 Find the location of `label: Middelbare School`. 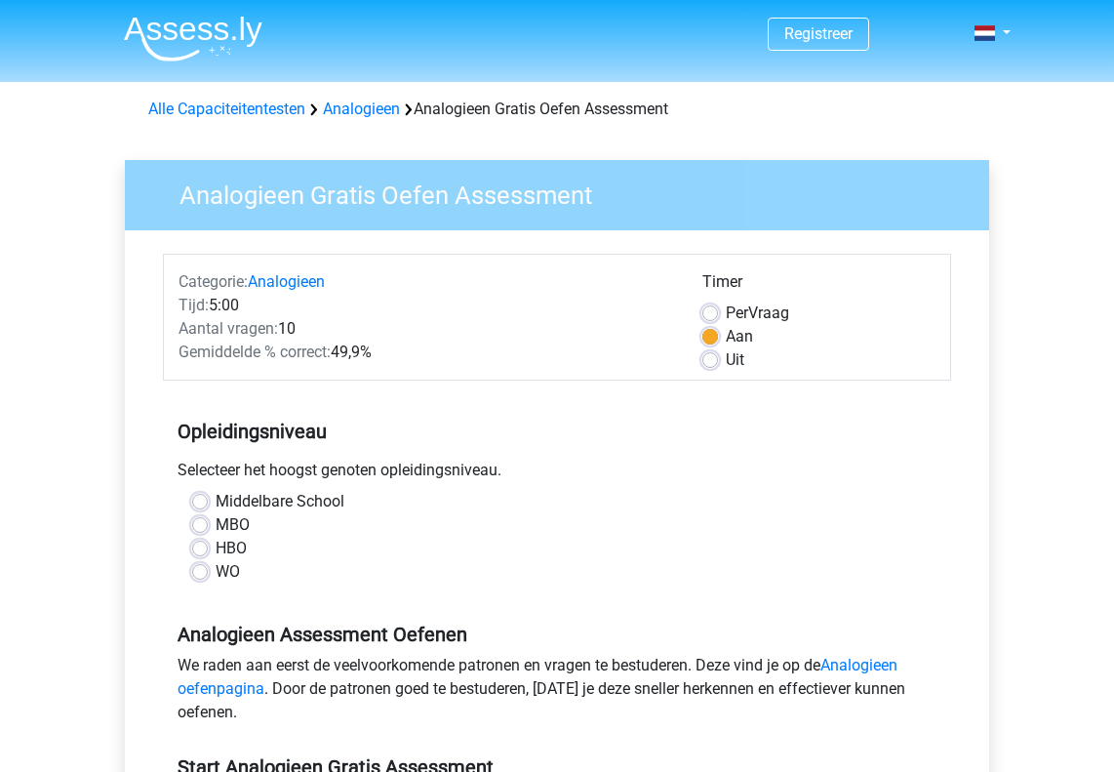

label: Middelbare School is located at coordinates (280, 502).